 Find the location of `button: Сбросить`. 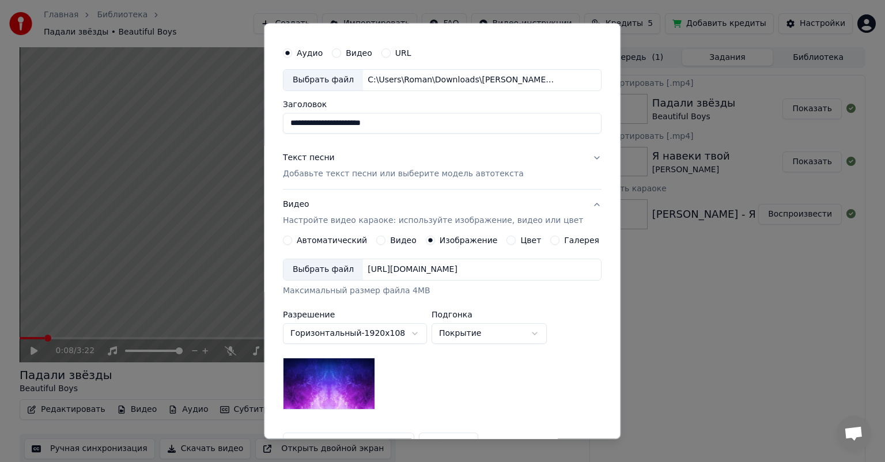

button: Сбросить is located at coordinates (449, 443).